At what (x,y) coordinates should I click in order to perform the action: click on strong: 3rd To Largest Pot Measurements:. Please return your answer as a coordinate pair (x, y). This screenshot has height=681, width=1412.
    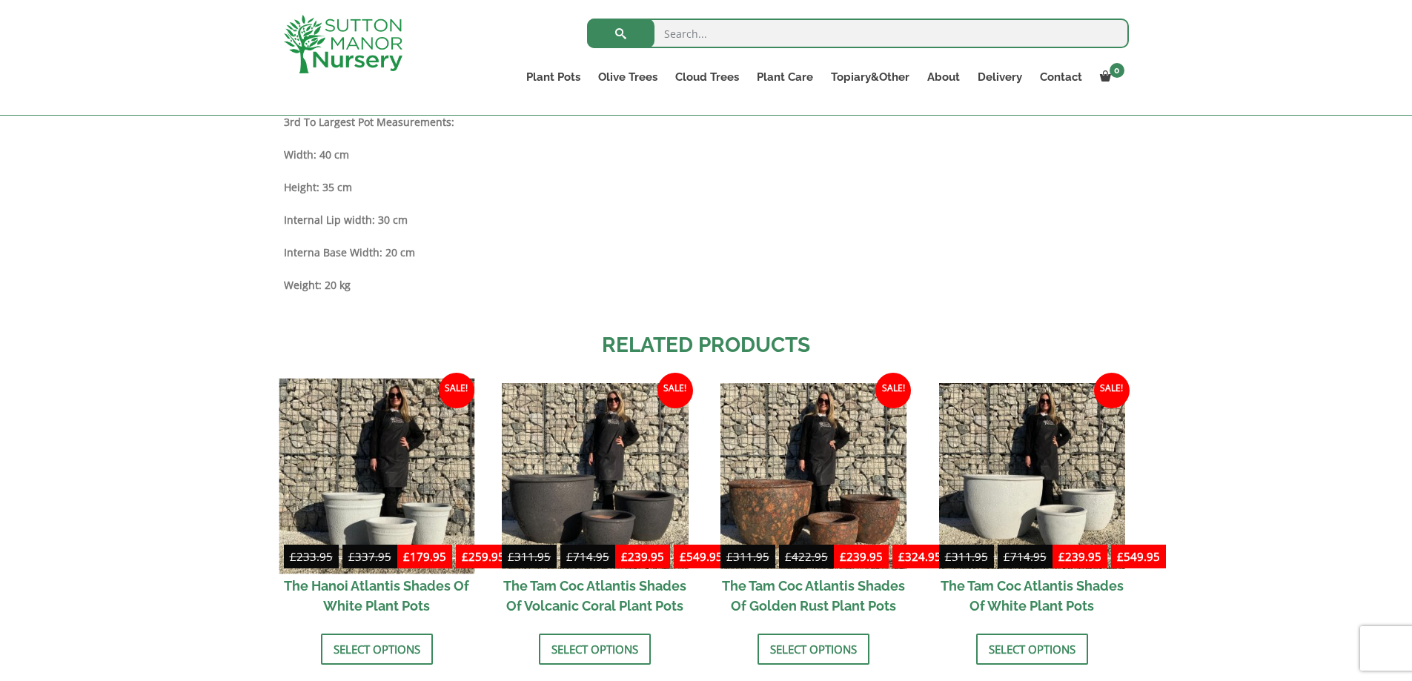
    Looking at the image, I should click on (369, 122).